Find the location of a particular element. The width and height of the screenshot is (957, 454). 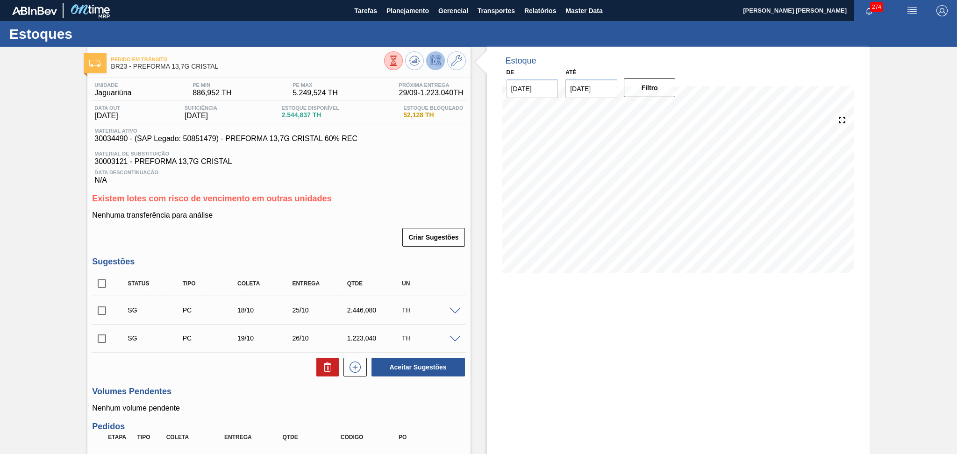

label: Até is located at coordinates (570, 72).